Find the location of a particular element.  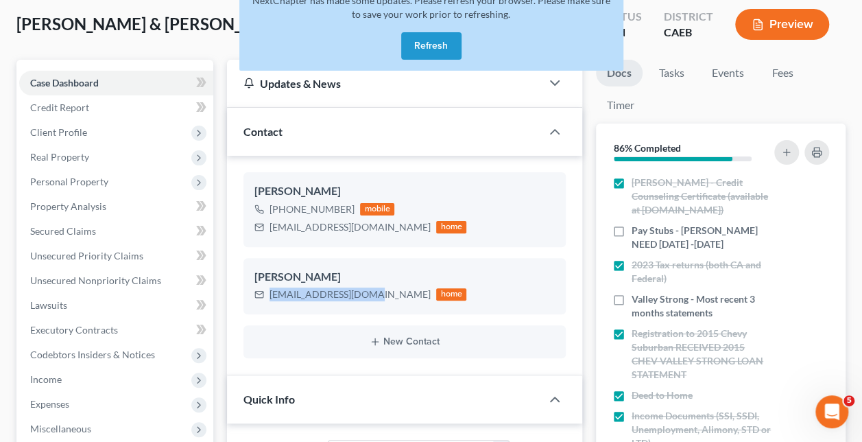

span: Deed to Home is located at coordinates (662, 395).